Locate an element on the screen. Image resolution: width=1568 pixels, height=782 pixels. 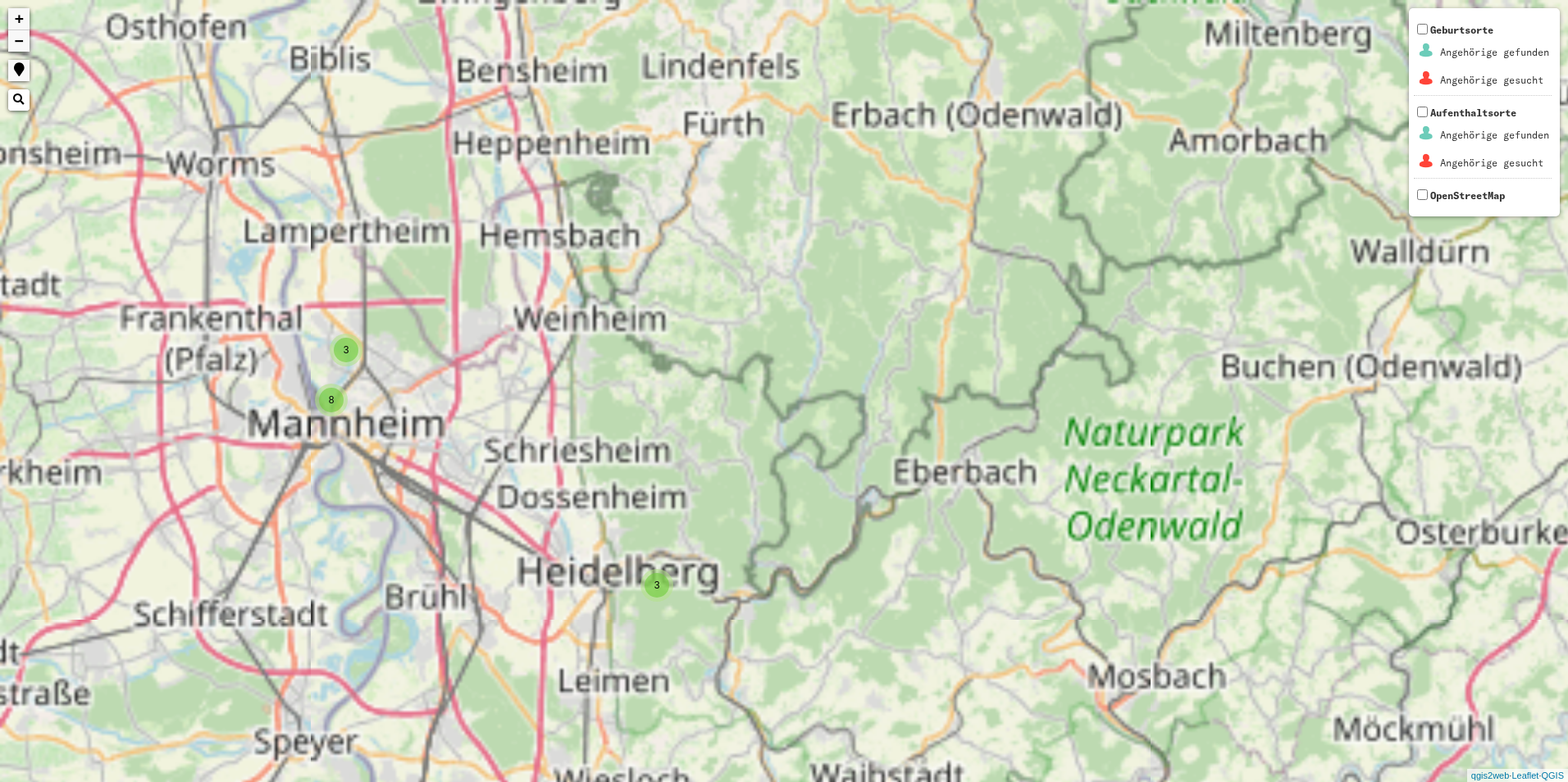
img: Geburtsorte_2_Angeh%C3%B6rigegesucht1.png is located at coordinates (1426, 78).